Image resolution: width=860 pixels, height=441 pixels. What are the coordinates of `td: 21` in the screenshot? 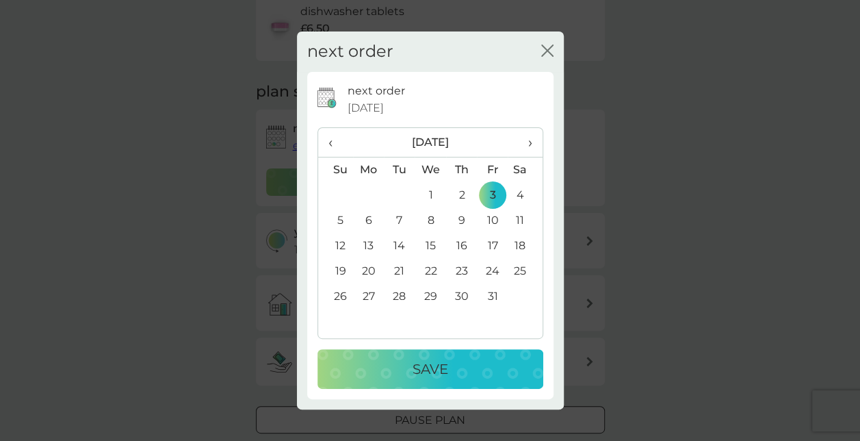 It's located at (399, 271).